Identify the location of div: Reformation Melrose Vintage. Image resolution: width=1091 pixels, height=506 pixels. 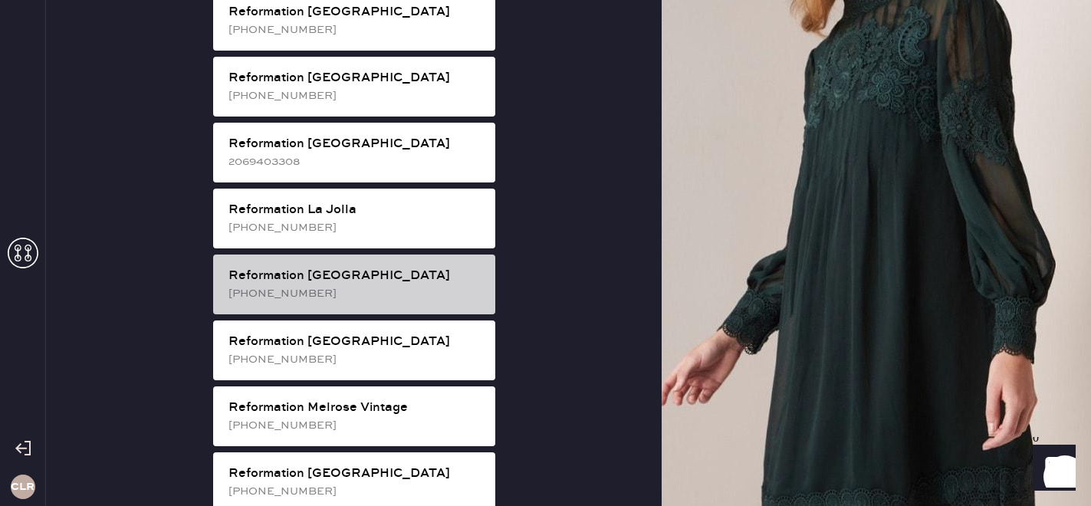
(356, 408).